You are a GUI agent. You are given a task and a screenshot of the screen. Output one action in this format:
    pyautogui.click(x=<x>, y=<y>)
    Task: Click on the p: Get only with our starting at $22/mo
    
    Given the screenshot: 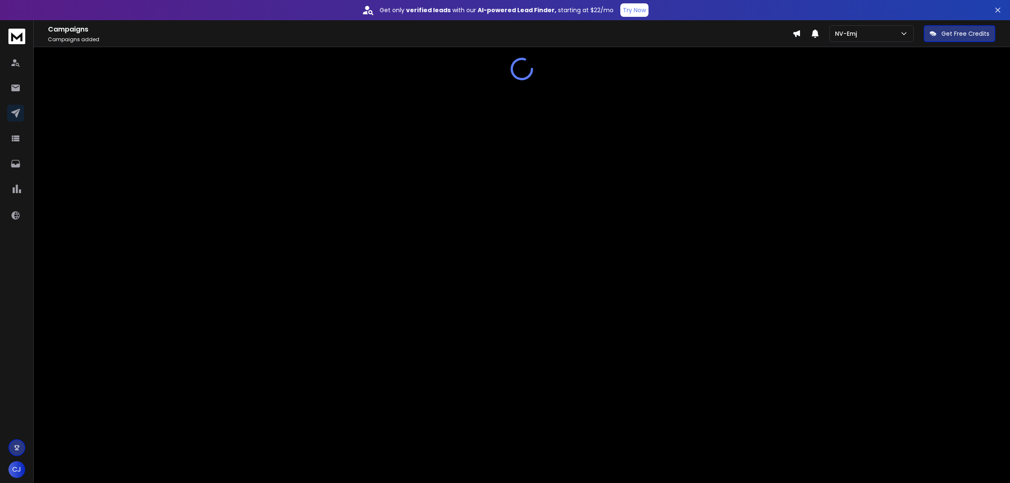 What is the action you would take?
    pyautogui.click(x=497, y=10)
    